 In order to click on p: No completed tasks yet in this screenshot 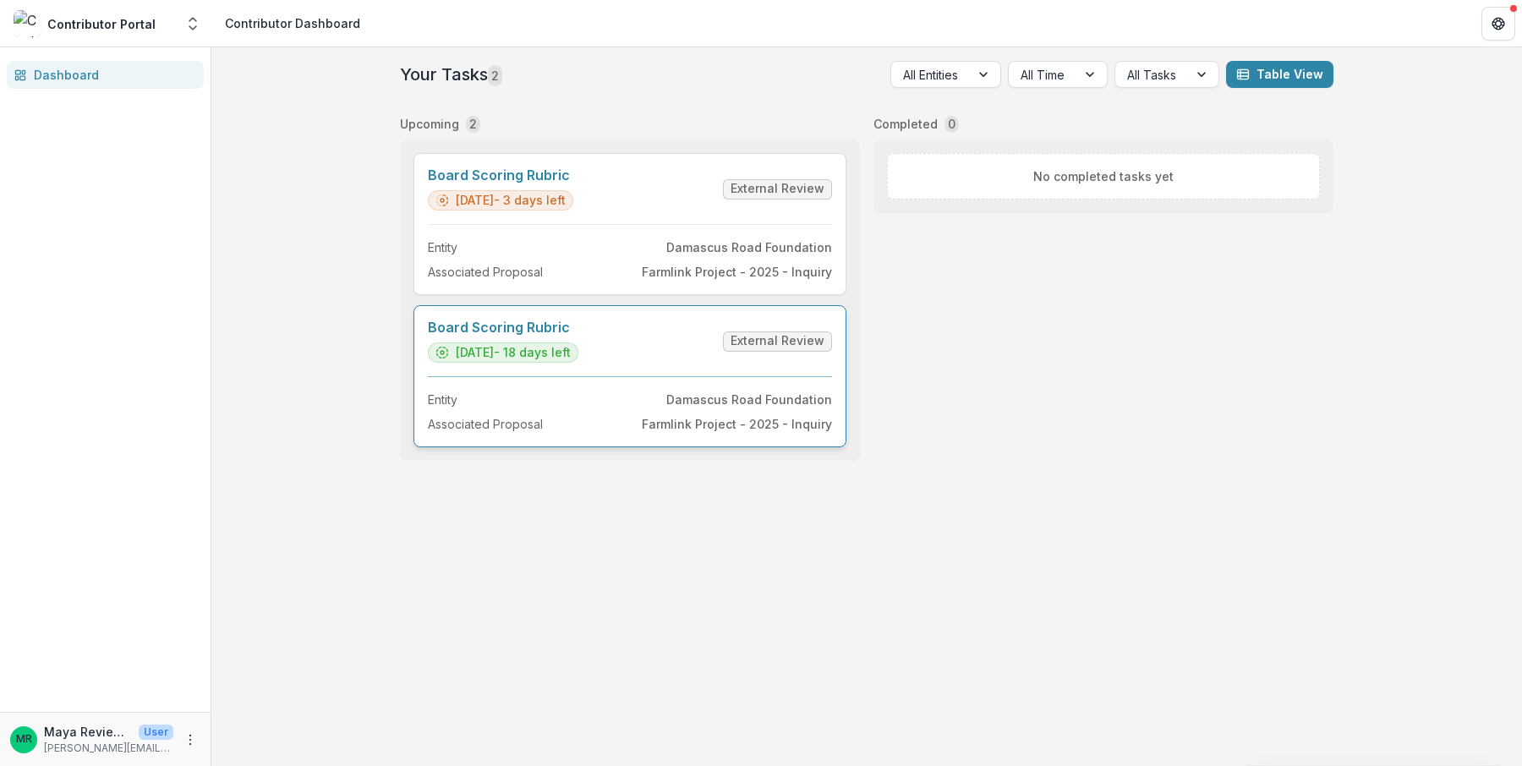, I will do `click(1103, 176)`.